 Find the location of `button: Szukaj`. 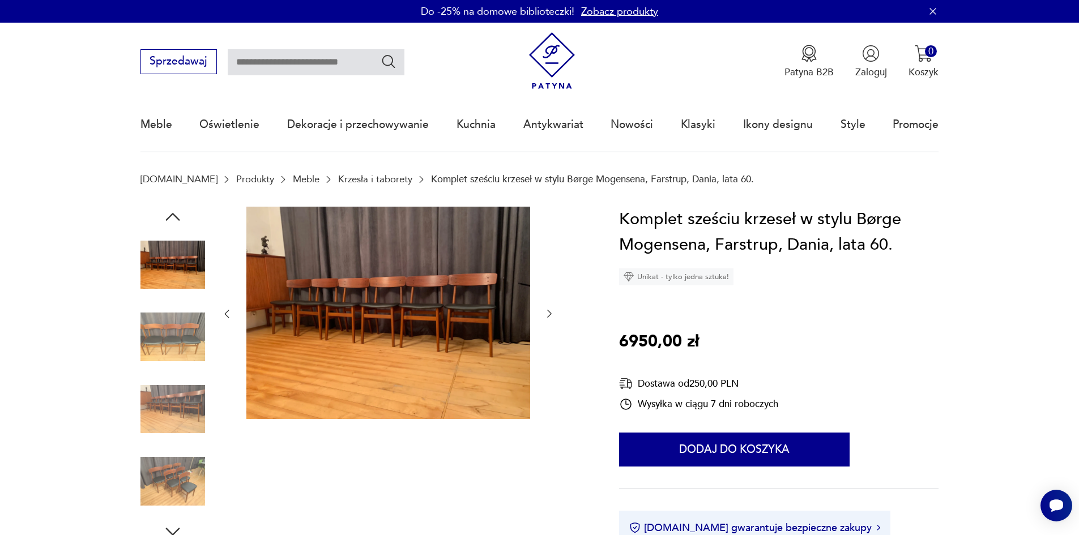

button: Szukaj is located at coordinates (389, 61).